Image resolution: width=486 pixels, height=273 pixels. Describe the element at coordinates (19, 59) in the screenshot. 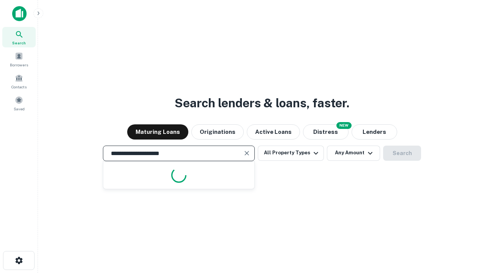

I see `a: Borrowers` at that location.